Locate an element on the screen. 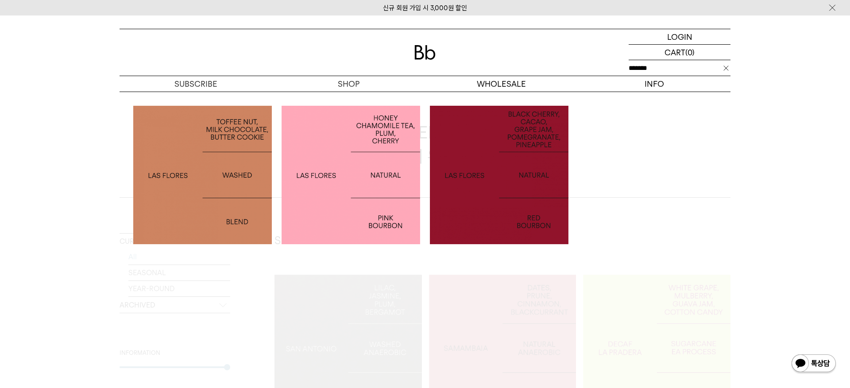  p: WHOLESALE is located at coordinates (501, 84).